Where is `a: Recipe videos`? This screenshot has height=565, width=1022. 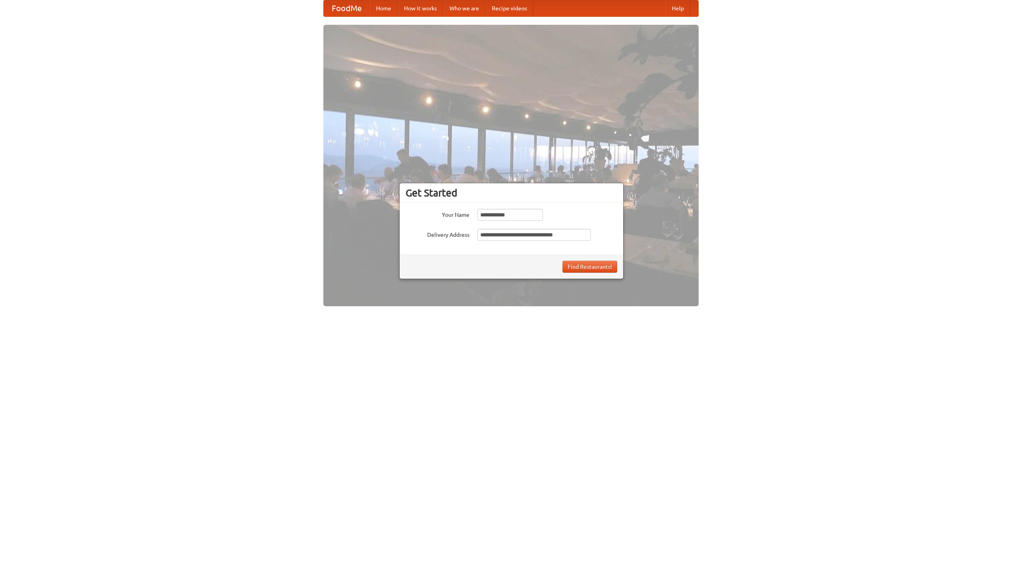 a: Recipe videos is located at coordinates (509, 8).